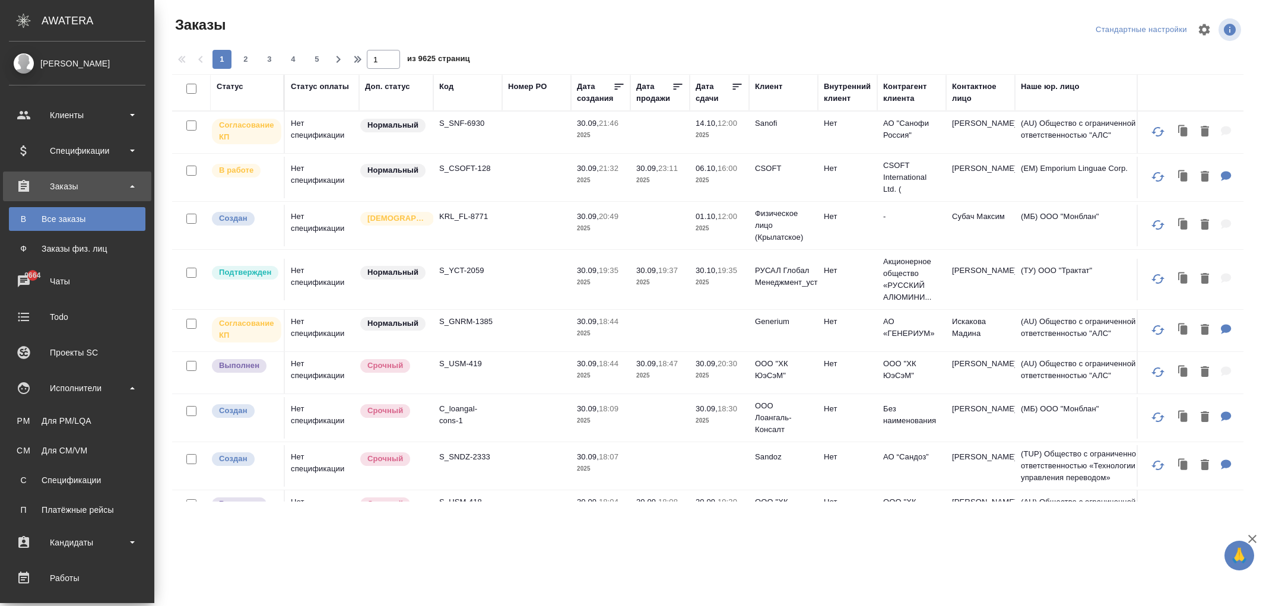  What do you see at coordinates (77, 151) in the screenshot?
I see `div: Спецификации` at bounding box center [77, 151].